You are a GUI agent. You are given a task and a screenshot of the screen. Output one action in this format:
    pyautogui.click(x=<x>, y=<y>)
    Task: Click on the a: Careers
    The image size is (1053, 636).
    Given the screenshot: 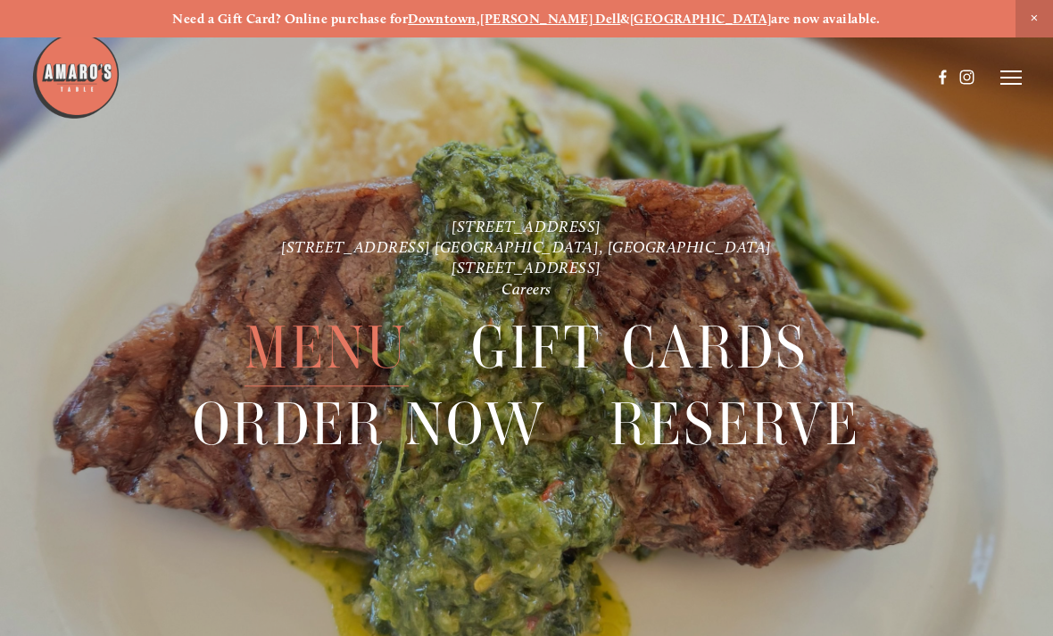 What is the action you would take?
    pyautogui.click(x=527, y=288)
    